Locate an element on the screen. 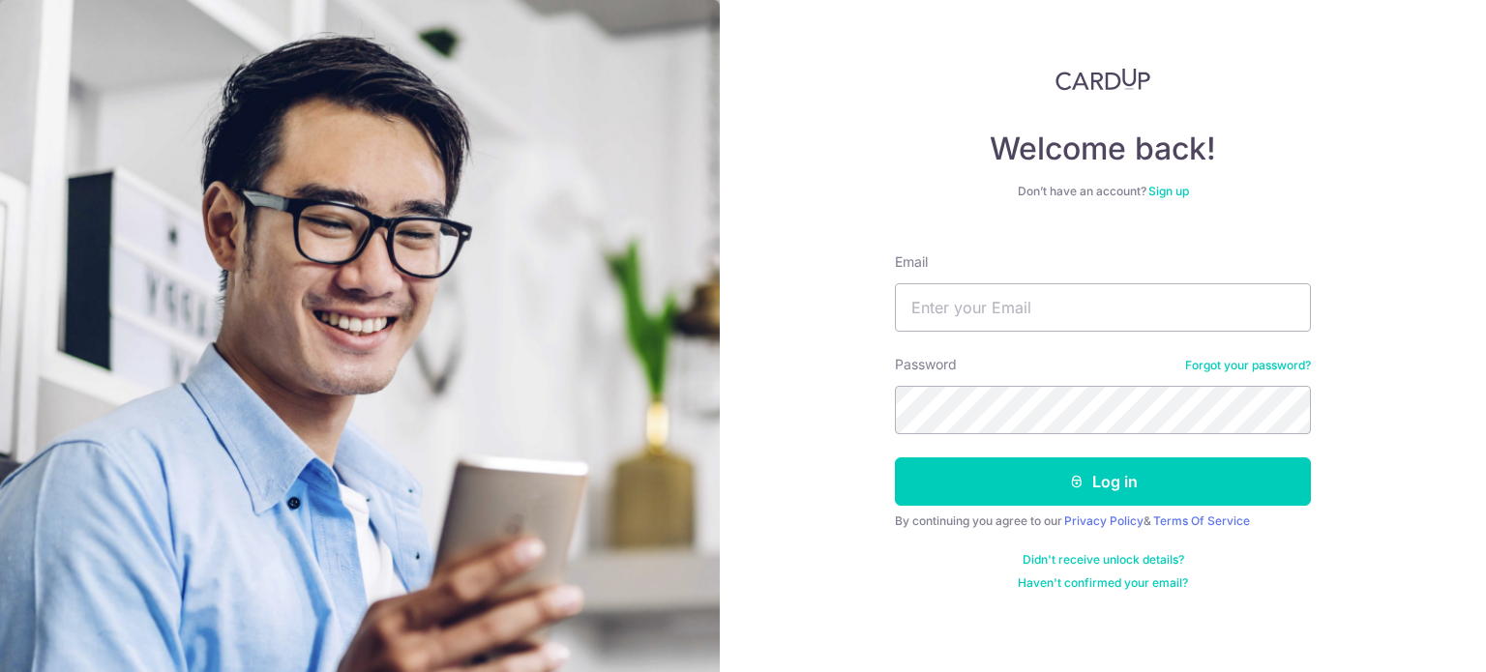 The image size is (1486, 672). a: Privacy Policy is located at coordinates (1104, 520).